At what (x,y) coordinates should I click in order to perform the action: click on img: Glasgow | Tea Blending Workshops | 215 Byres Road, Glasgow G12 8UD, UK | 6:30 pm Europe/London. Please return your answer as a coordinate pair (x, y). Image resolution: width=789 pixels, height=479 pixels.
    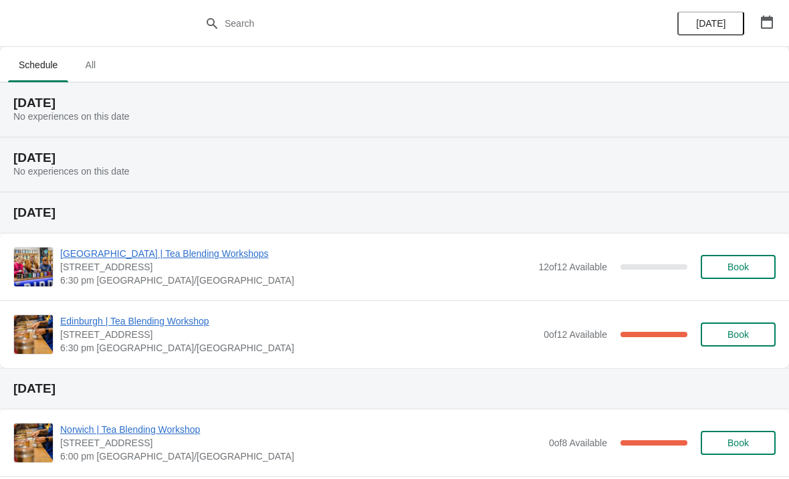
    Looking at the image, I should click on (33, 267).